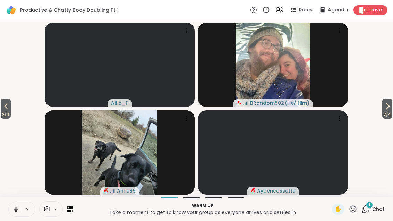  I want to click on p: Warm up, so click(203, 206).